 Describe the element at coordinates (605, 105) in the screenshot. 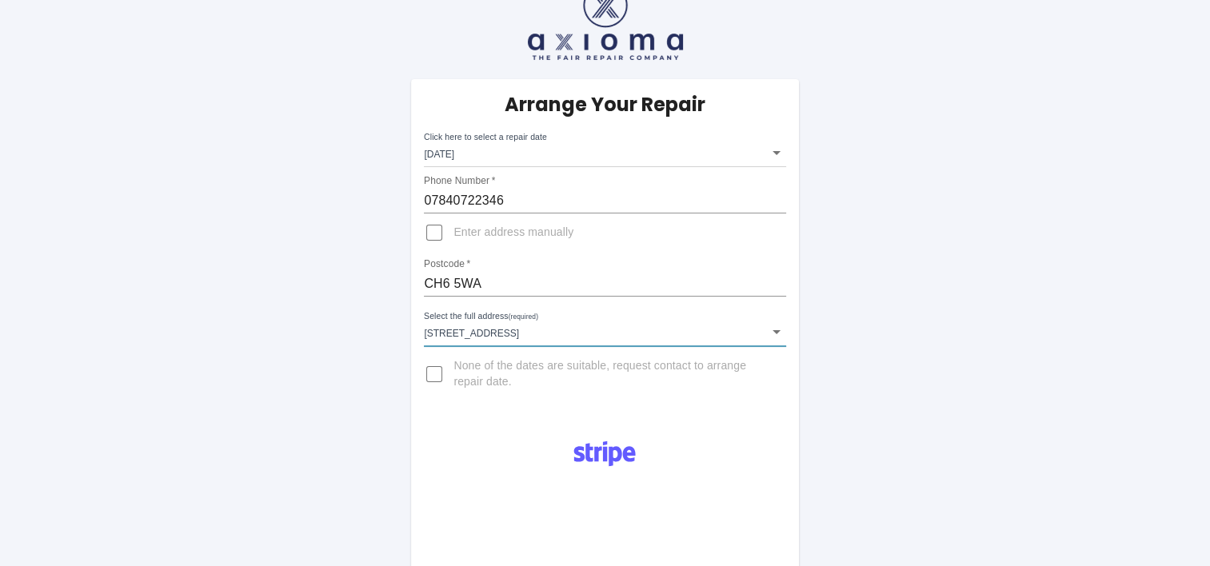

I see `h5: Arrange Your Repair` at that location.